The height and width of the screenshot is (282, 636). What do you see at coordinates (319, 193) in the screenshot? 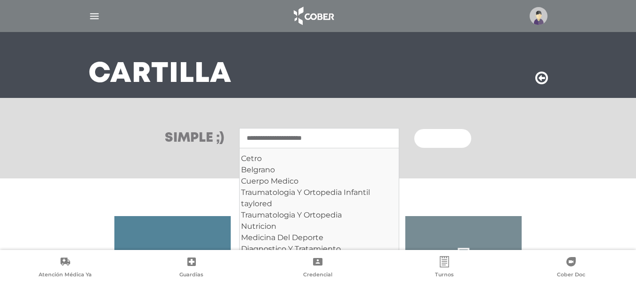
I see `div: Traumatologia Y Ortopedia Infantil` at bounding box center [319, 193].